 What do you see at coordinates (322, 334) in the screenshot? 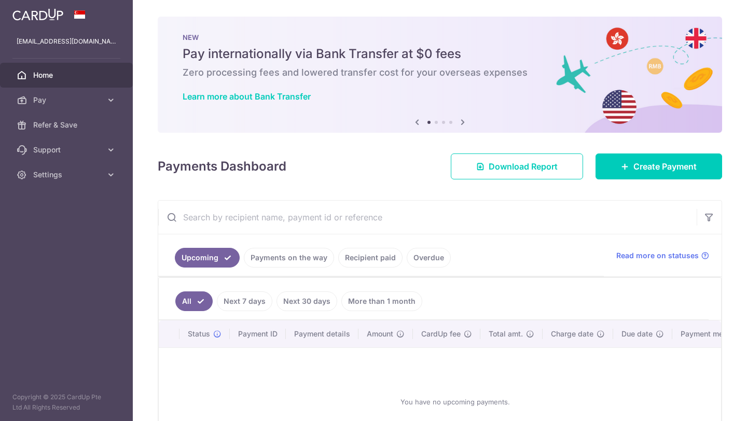
I see `th: Payment details` at bounding box center [322, 334].